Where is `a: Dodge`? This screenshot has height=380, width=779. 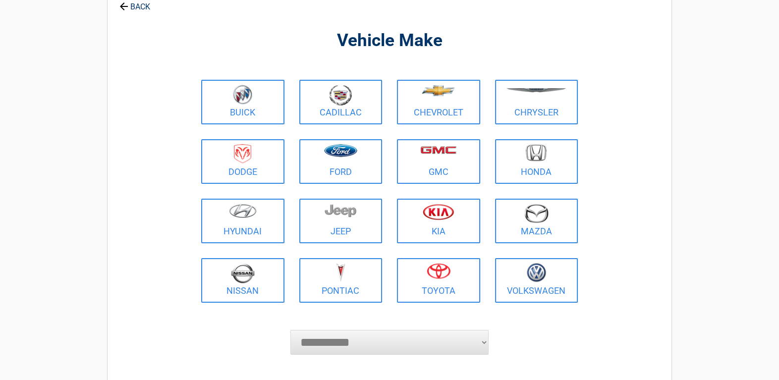 a: Dodge is located at coordinates (243, 162).